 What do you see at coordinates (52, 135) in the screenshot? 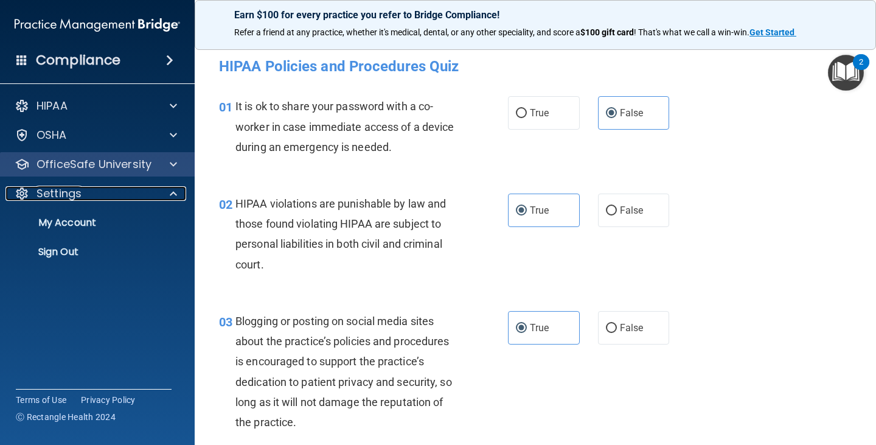
I see `p: OSHA` at bounding box center [52, 135].